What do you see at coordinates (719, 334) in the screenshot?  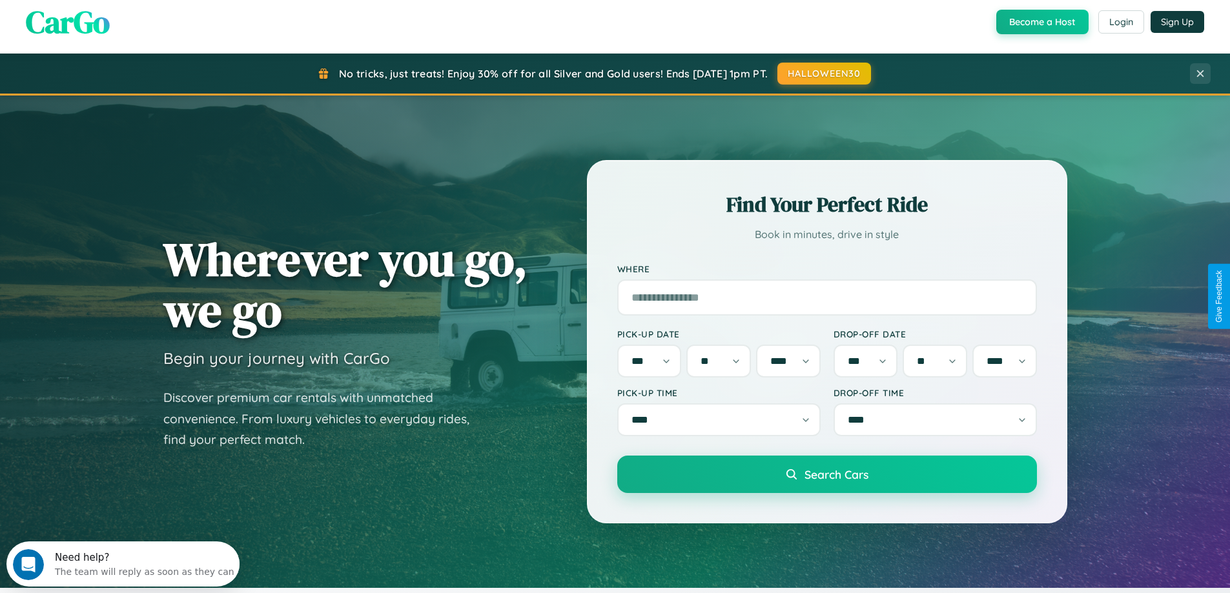 I see `label: Pick-up Date` at bounding box center [719, 334].